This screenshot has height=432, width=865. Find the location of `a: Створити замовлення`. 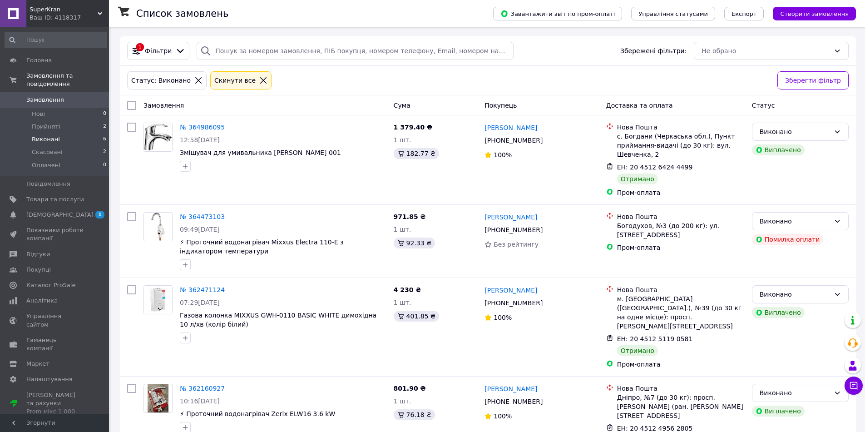

a: Створити замовлення is located at coordinates (810, 13).